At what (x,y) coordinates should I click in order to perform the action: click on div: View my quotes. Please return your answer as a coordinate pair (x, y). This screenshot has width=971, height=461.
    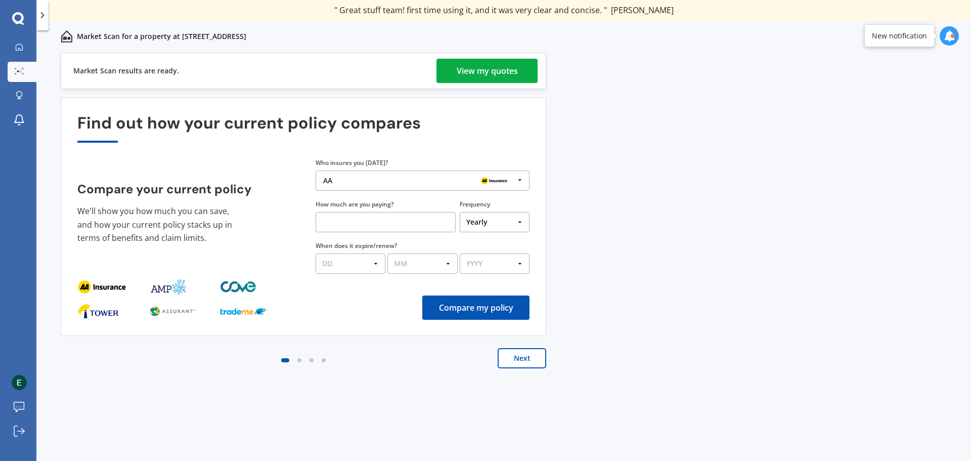
    Looking at the image, I should click on (487, 71).